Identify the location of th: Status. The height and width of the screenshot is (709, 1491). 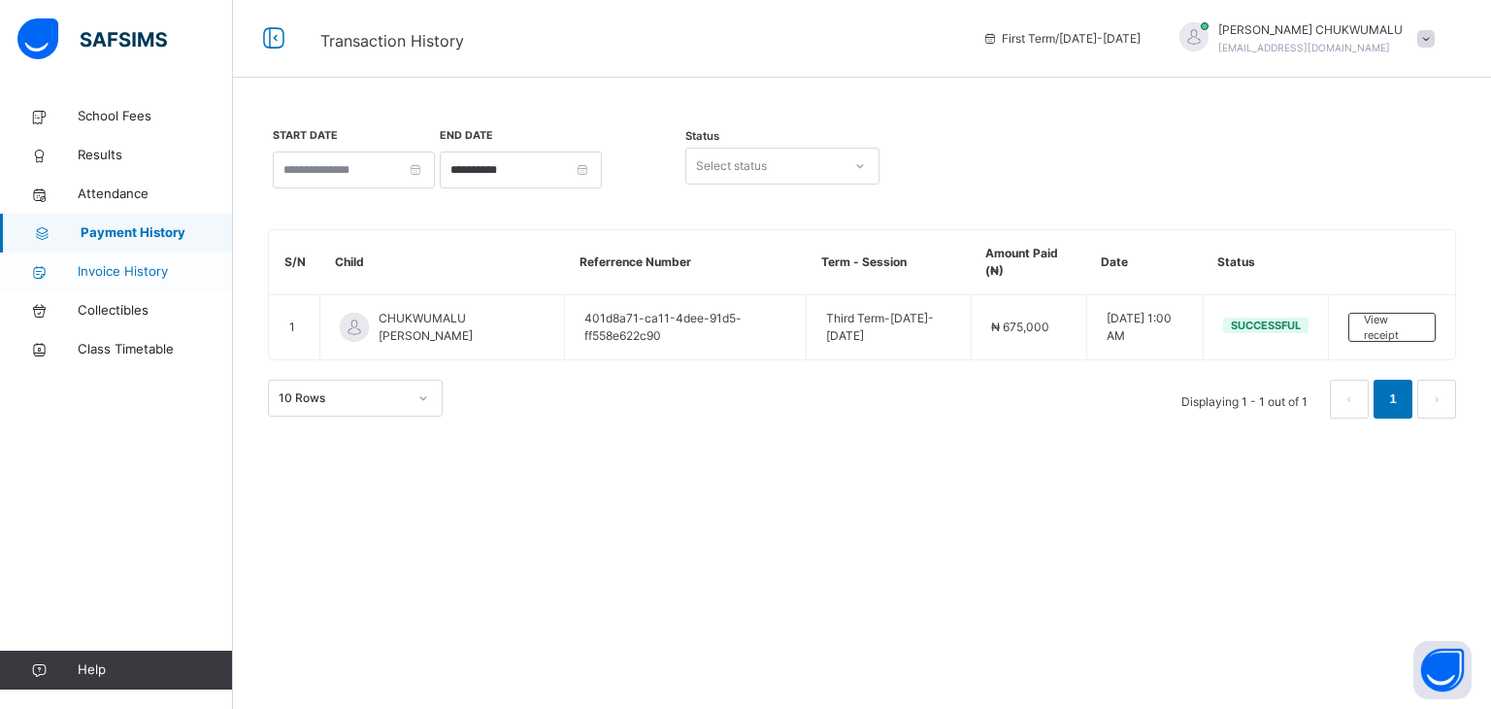
(1265, 262).